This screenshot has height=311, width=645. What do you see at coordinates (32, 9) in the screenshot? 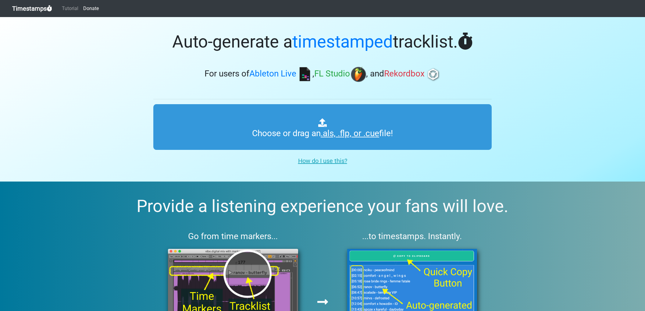
I see `a: Timestamps` at bounding box center [32, 9].